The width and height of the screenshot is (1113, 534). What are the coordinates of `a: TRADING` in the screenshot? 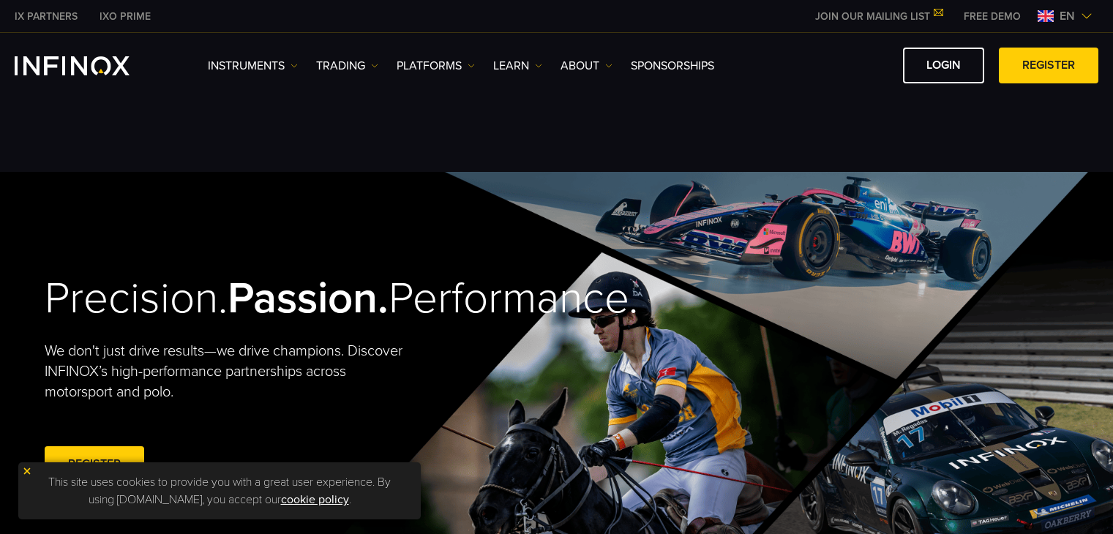 It's located at (347, 66).